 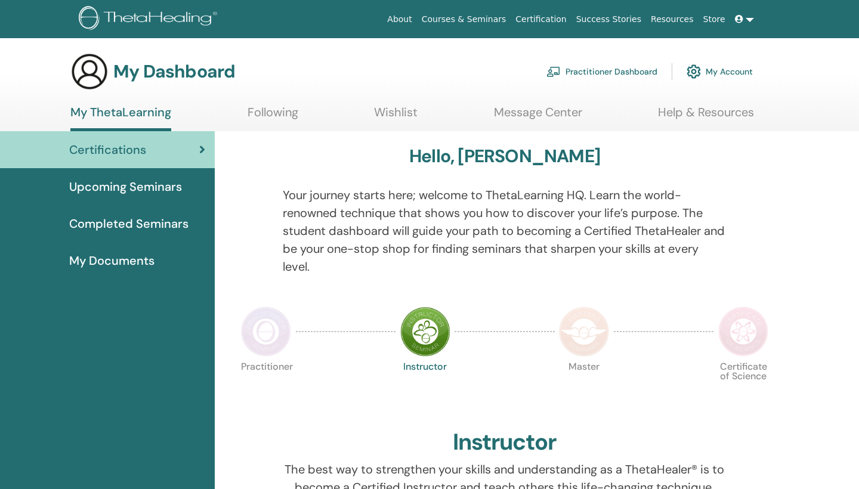 What do you see at coordinates (266, 332) in the screenshot?
I see `img: Practitioner` at bounding box center [266, 332].